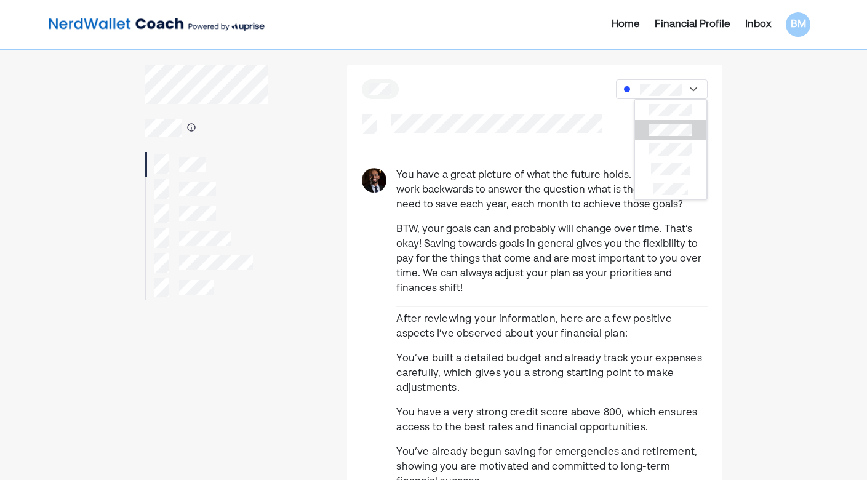 Image resolution: width=867 pixels, height=480 pixels. I want to click on div: Financial Profile, so click(692, 25).